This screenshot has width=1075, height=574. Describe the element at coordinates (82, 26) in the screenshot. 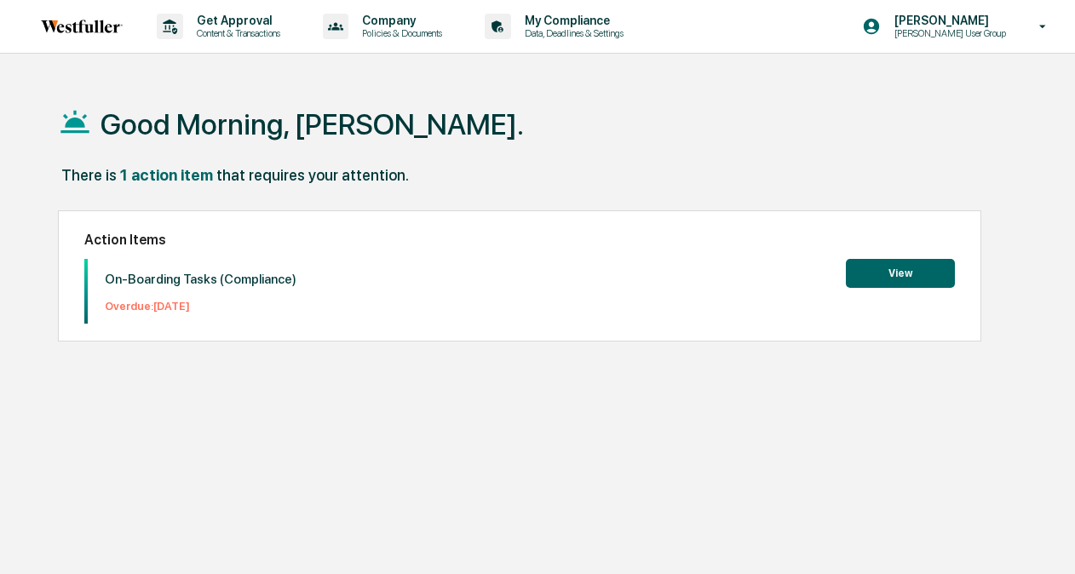

I see `img: logo` at that location.